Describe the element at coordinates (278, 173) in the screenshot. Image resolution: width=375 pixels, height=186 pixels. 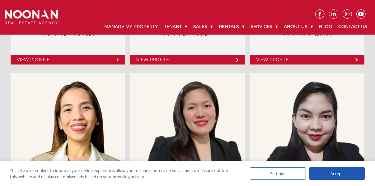
I see `div: Settings` at that location.